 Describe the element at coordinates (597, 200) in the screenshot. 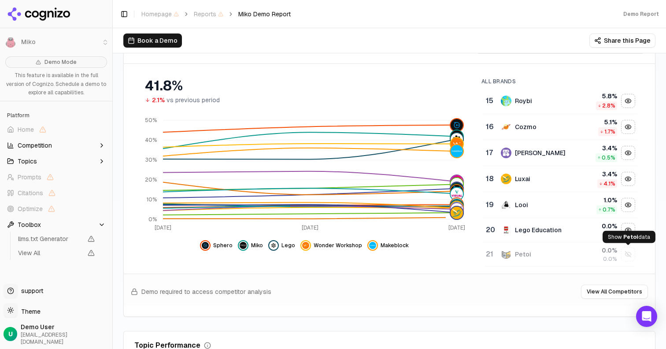

I see `div: 1.0 %` at that location.